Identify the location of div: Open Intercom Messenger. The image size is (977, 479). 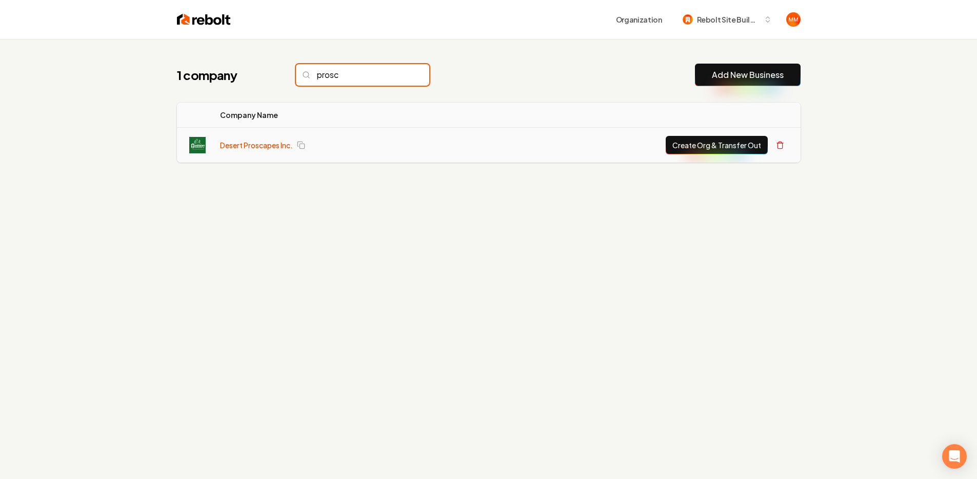
(955, 457).